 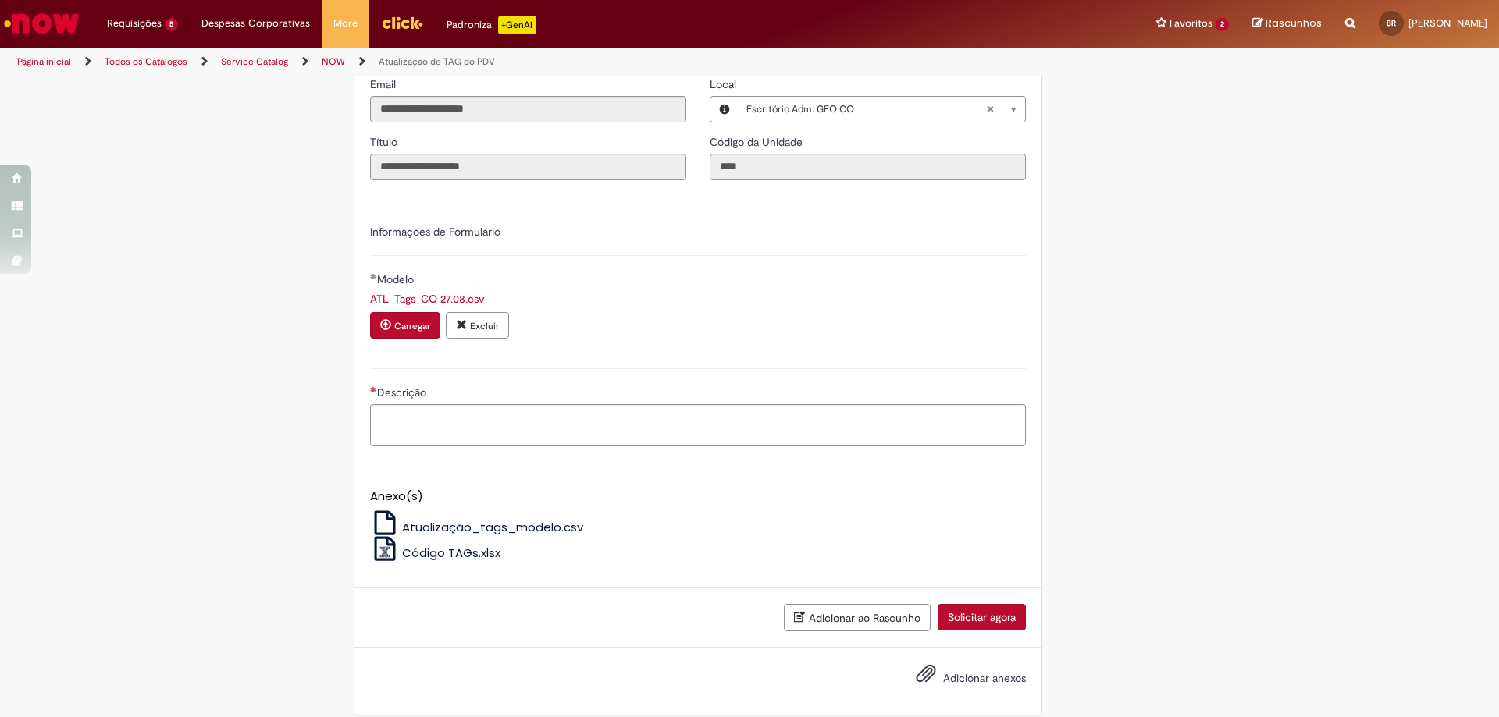 I want to click on label: Somente leitura - Código da Unidade, so click(x=757, y=142).